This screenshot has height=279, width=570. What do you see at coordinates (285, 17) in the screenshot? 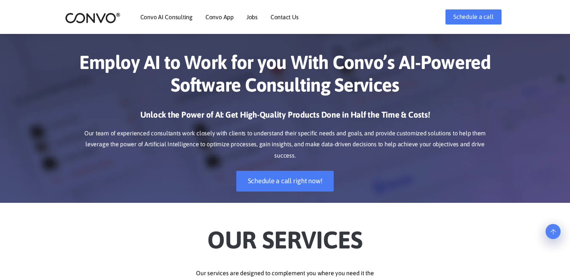
I see `a: Contact Us` at bounding box center [285, 17].